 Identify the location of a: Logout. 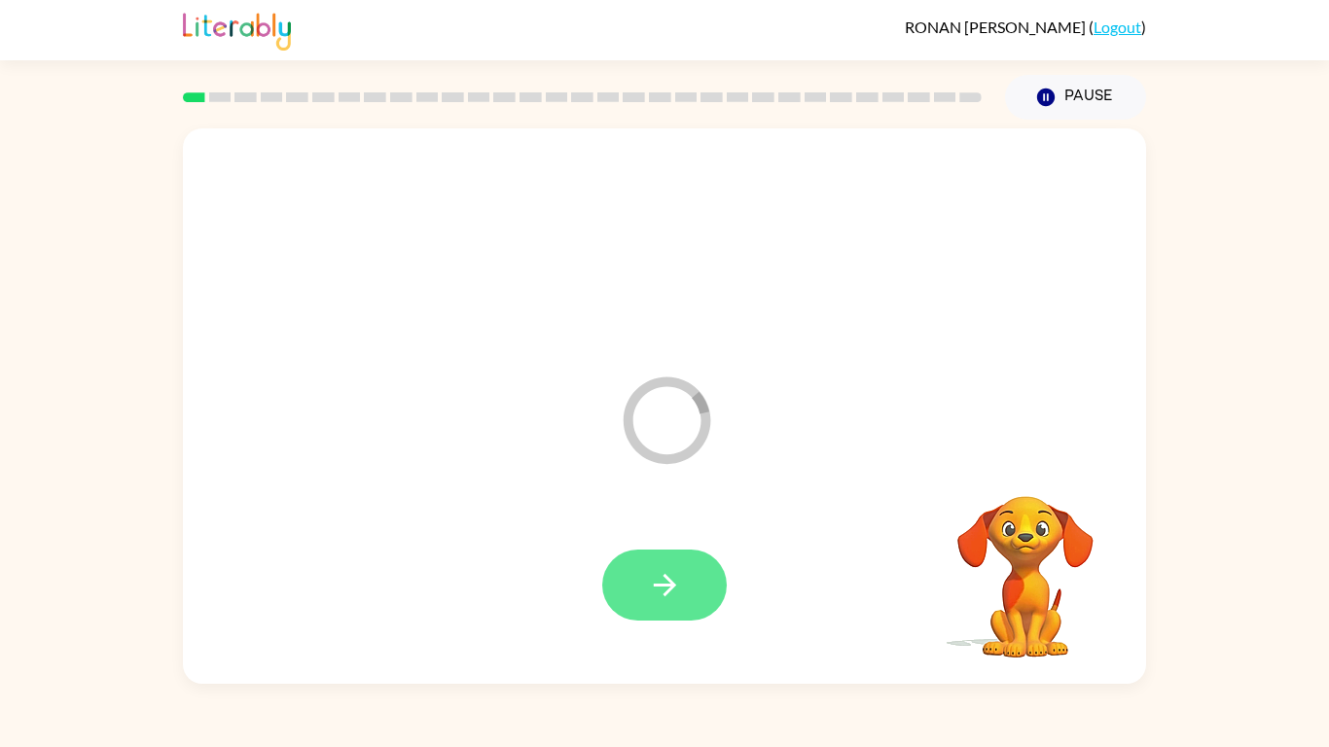
(1117, 26).